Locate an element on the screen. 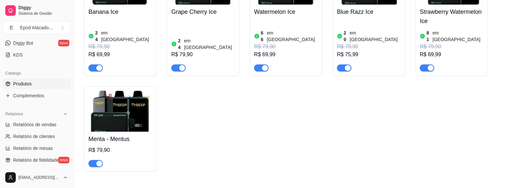 The height and width of the screenshot is (188, 528). span: Relatórios is located at coordinates (14, 114).